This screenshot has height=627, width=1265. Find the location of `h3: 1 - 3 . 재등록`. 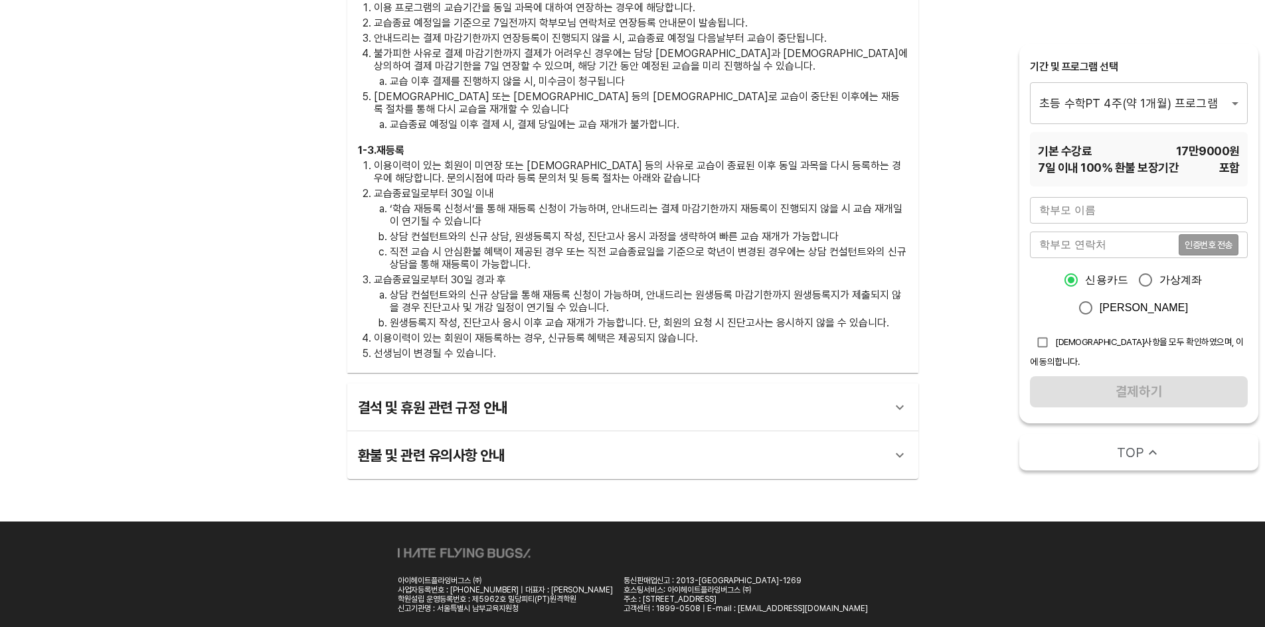

h3: 1 - 3 . 재등록 is located at coordinates (633, 150).